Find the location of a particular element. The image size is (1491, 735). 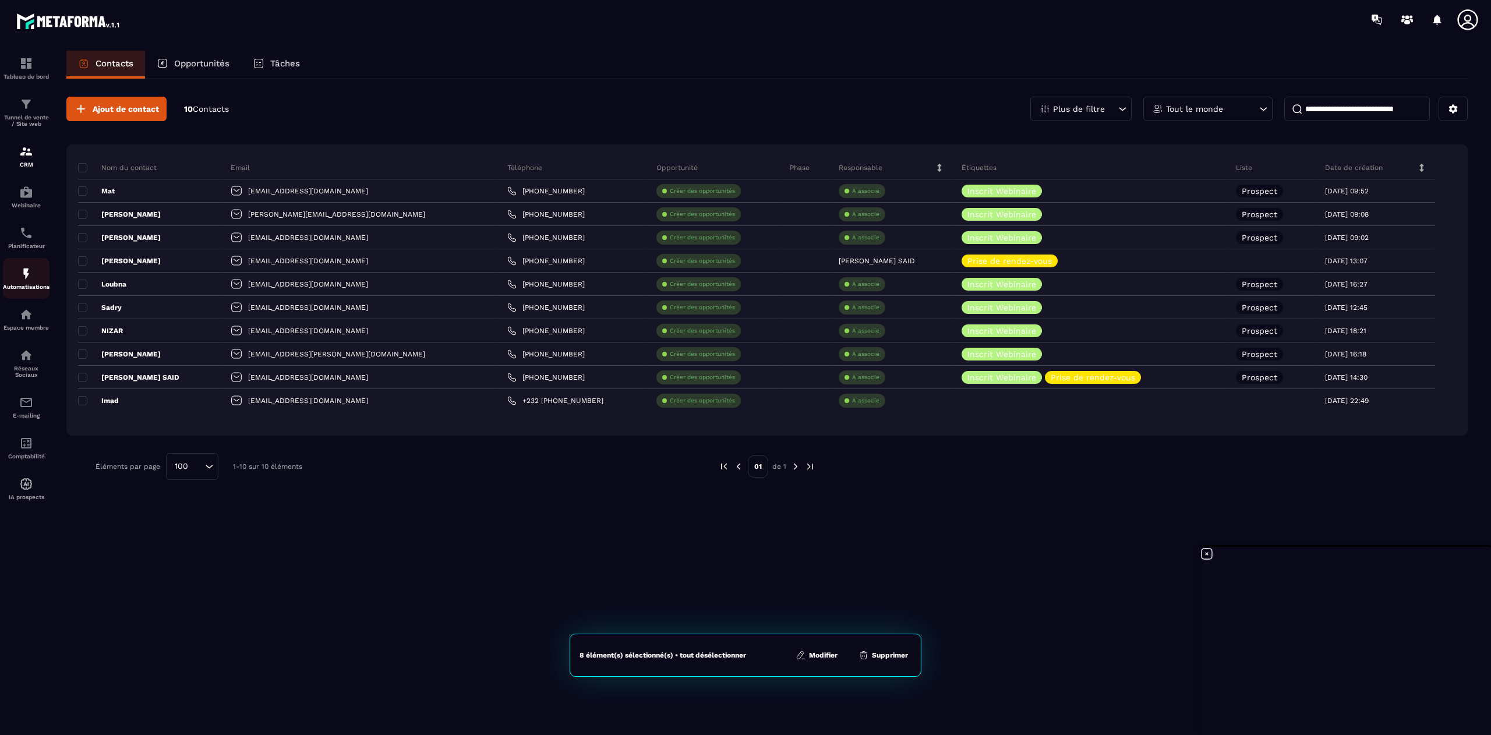

p: 1-10 sur 10 éléments is located at coordinates (267, 466).